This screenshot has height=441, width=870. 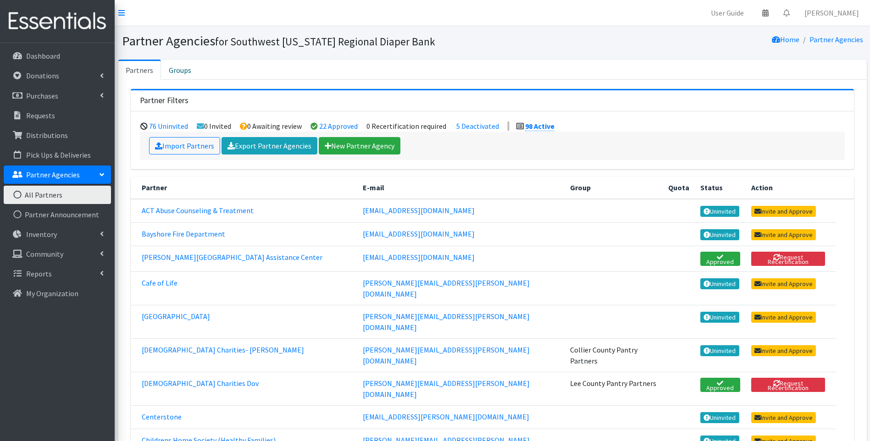 What do you see at coordinates (214, 126) in the screenshot?
I see `li: 0 Invited` at bounding box center [214, 126].